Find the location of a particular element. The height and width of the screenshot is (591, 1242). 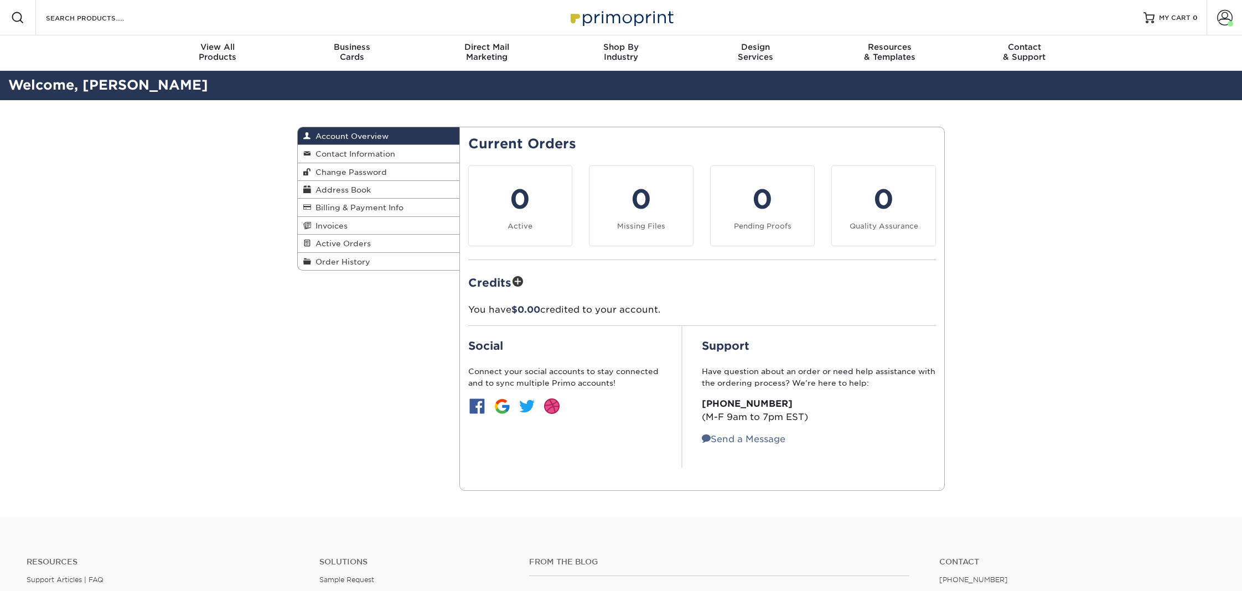

h4: Contact is located at coordinates (1077, 562).